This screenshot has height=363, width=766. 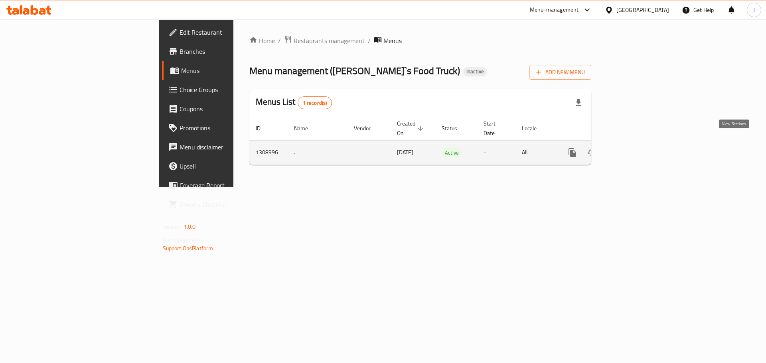 What do you see at coordinates (448, 141) in the screenshot?
I see `table: enhanced table` at bounding box center [448, 141].